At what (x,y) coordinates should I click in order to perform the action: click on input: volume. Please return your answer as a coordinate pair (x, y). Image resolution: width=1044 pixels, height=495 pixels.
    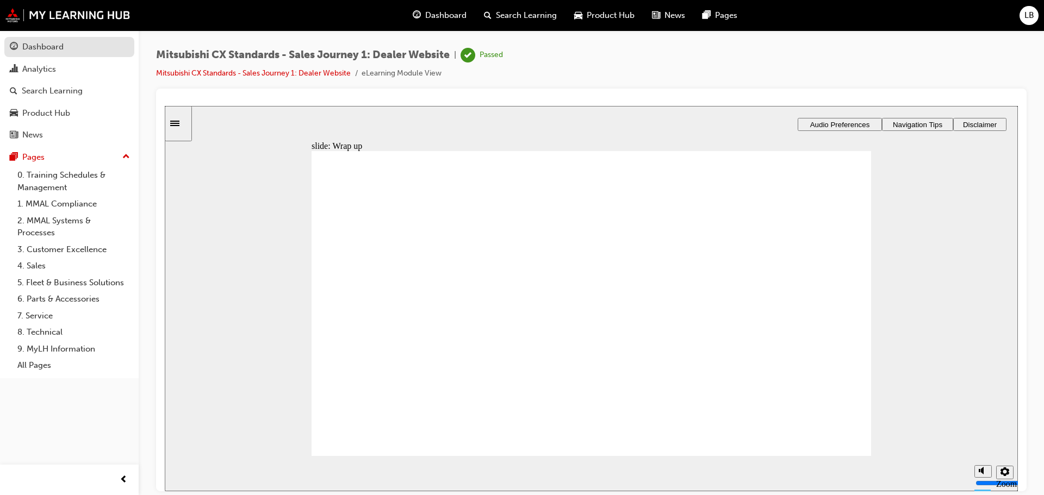
    Looking at the image, I should click on (846, 377).